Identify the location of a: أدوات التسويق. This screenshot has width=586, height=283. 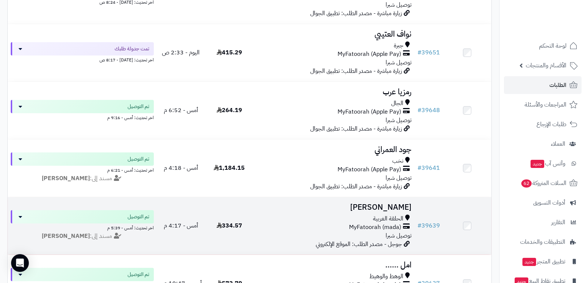
(543, 203).